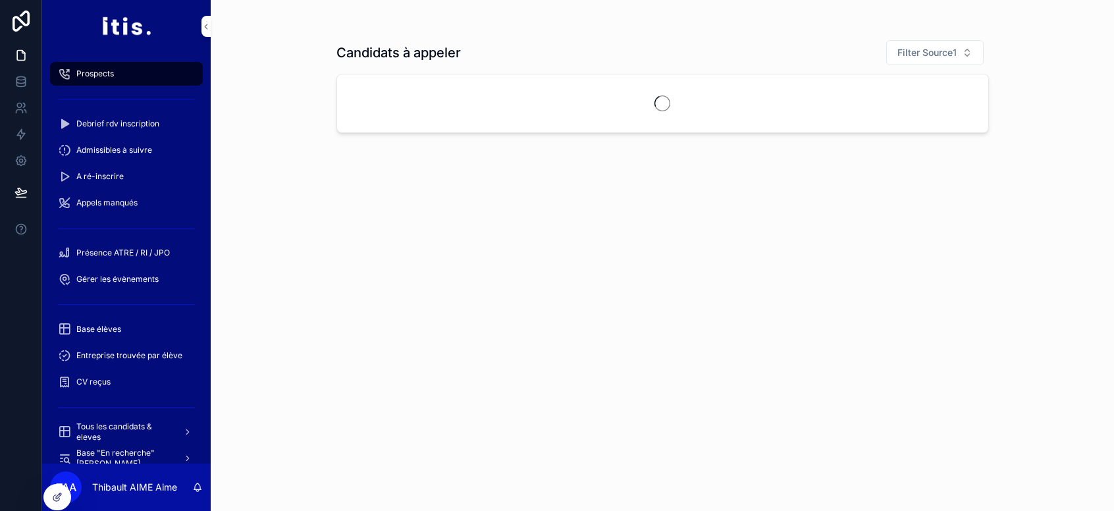 The width and height of the screenshot is (1114, 511). Describe the element at coordinates (126, 124) in the screenshot. I see `a: Debrief rdv inscription` at that location.